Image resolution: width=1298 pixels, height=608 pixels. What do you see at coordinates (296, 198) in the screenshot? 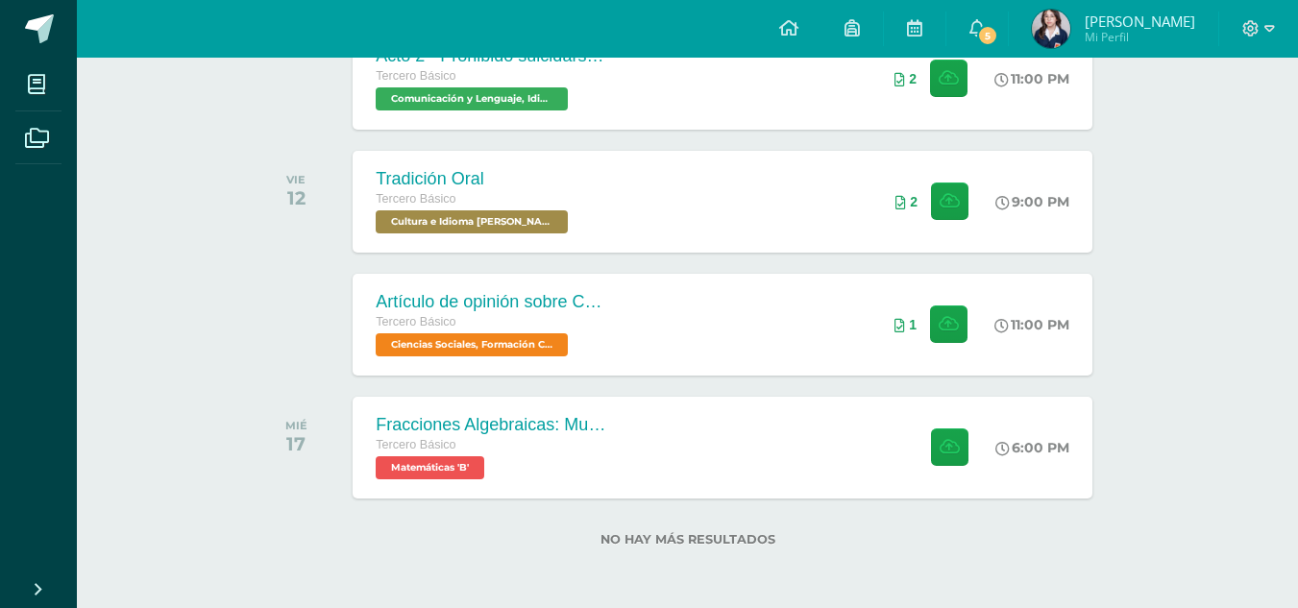
I see `div: 12` at bounding box center [296, 198].